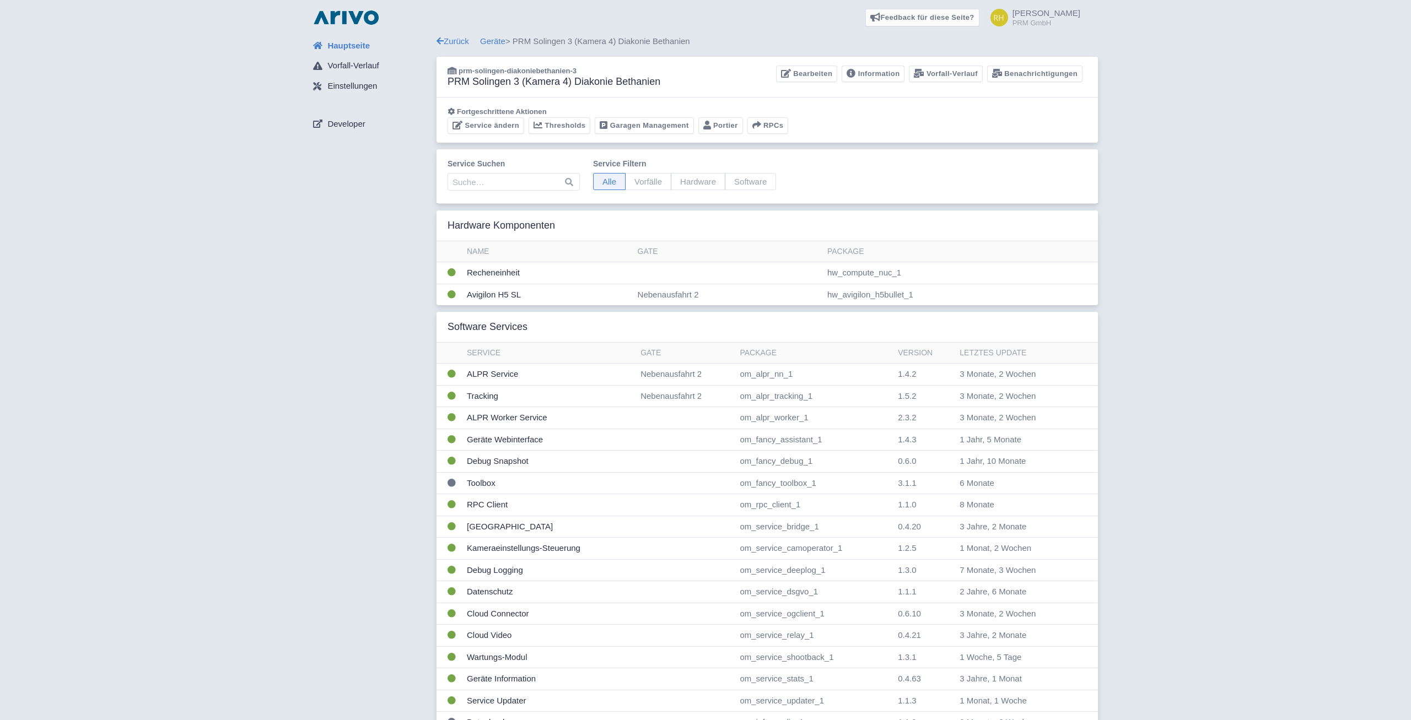  Describe the element at coordinates (720, 126) in the screenshot. I see `a: Portier` at that location.